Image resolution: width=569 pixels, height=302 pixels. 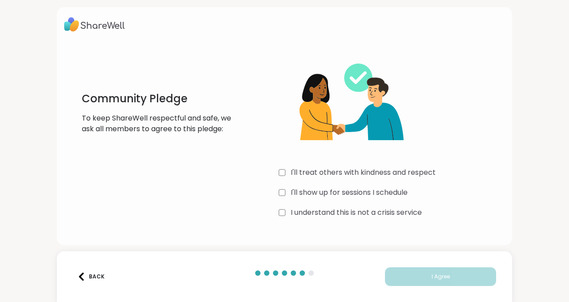 What do you see at coordinates (91, 277) in the screenshot?
I see `div: Back` at bounding box center [91, 277].